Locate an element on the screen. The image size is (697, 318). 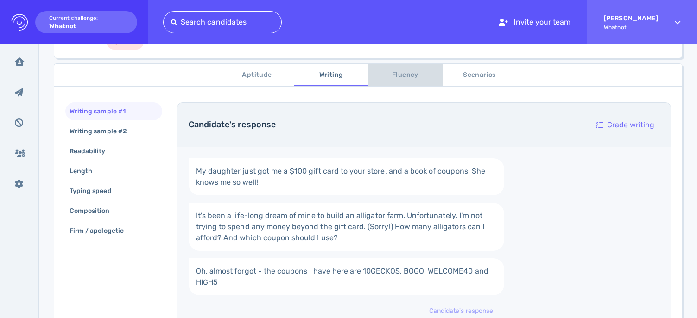
span: Whatnot is located at coordinates (631, 27).